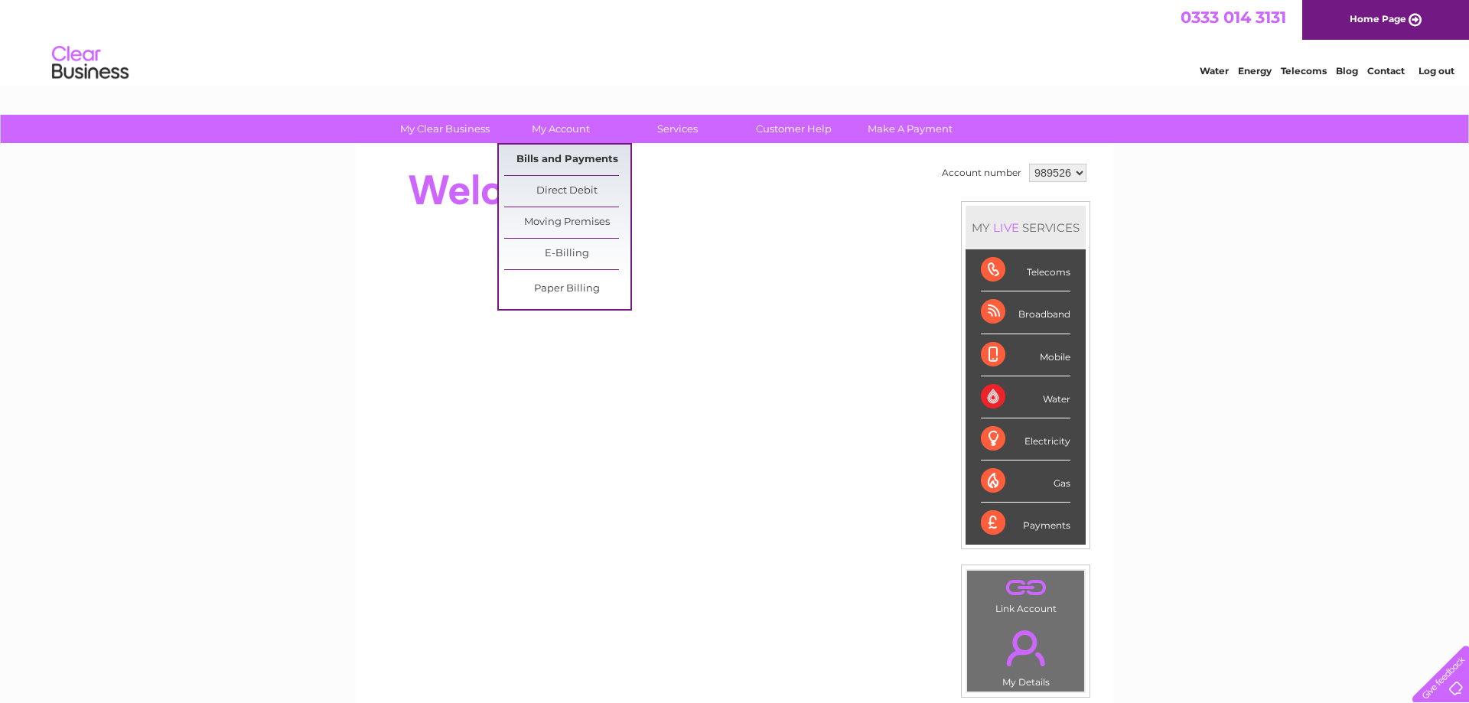 This screenshot has height=703, width=1469. What do you see at coordinates (1025, 439) in the screenshot?
I see `div: Electricity` at bounding box center [1025, 439].